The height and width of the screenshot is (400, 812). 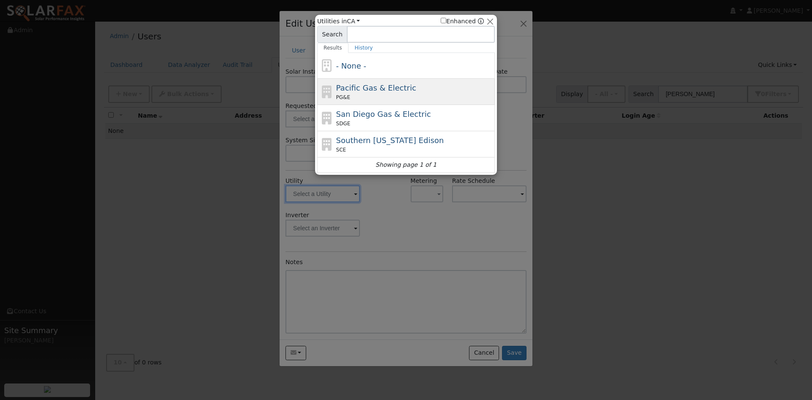 I want to click on span: - None -, so click(x=351, y=66).